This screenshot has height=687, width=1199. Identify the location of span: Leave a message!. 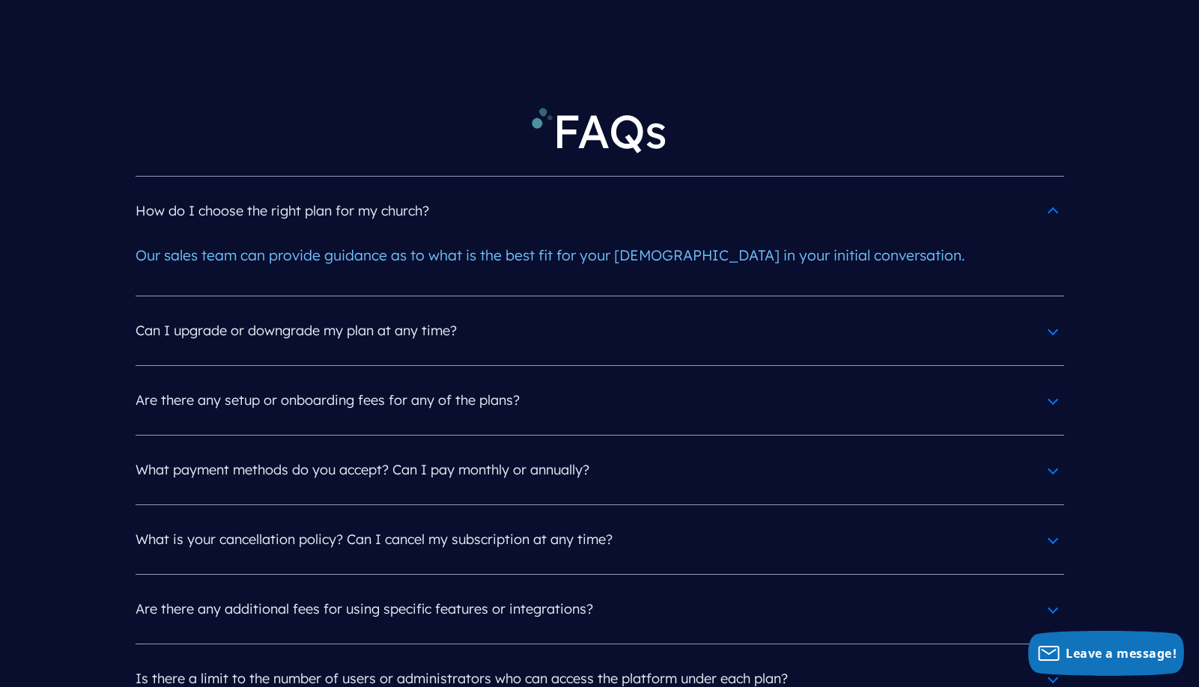
(1121, 654).